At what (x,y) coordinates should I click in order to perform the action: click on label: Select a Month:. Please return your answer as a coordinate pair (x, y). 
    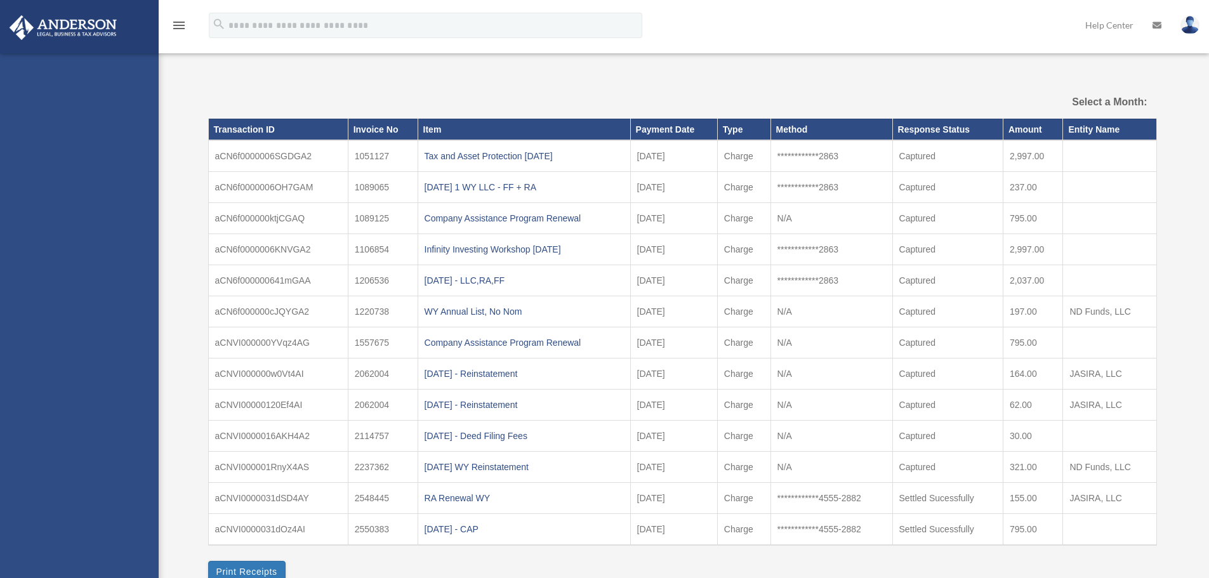
    Looking at the image, I should click on (1077, 102).